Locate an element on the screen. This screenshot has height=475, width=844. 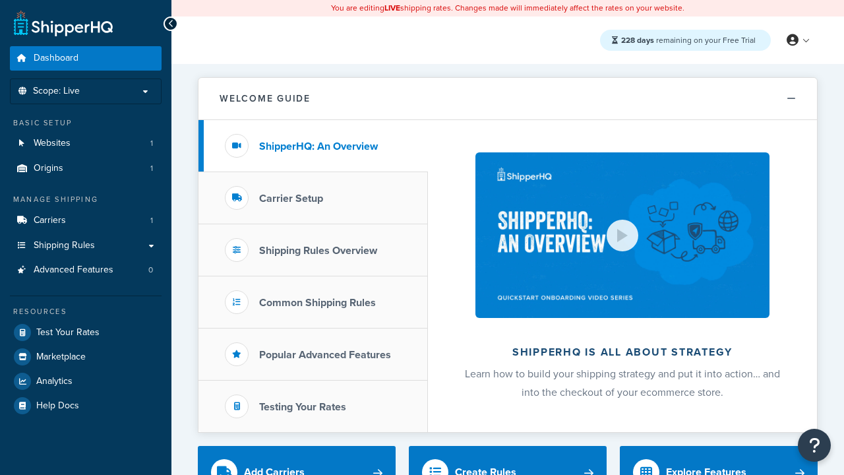
span: remaining on your Free Trial is located at coordinates (689, 40).